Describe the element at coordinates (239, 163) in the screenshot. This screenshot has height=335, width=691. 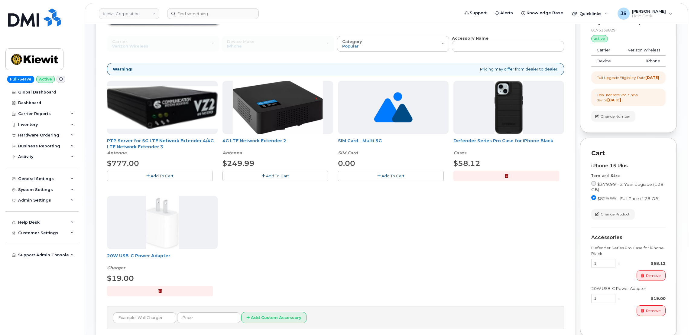
I see `span: $249.99` at that location.